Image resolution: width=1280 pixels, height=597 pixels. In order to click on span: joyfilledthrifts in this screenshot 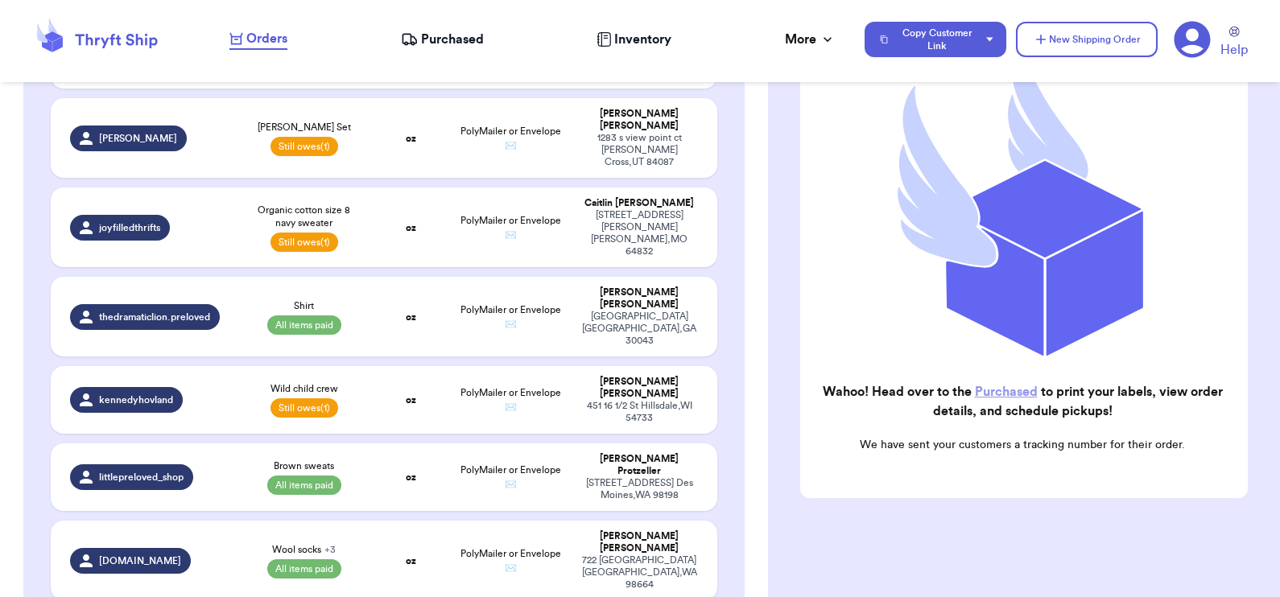, I will do `click(130, 228)`.